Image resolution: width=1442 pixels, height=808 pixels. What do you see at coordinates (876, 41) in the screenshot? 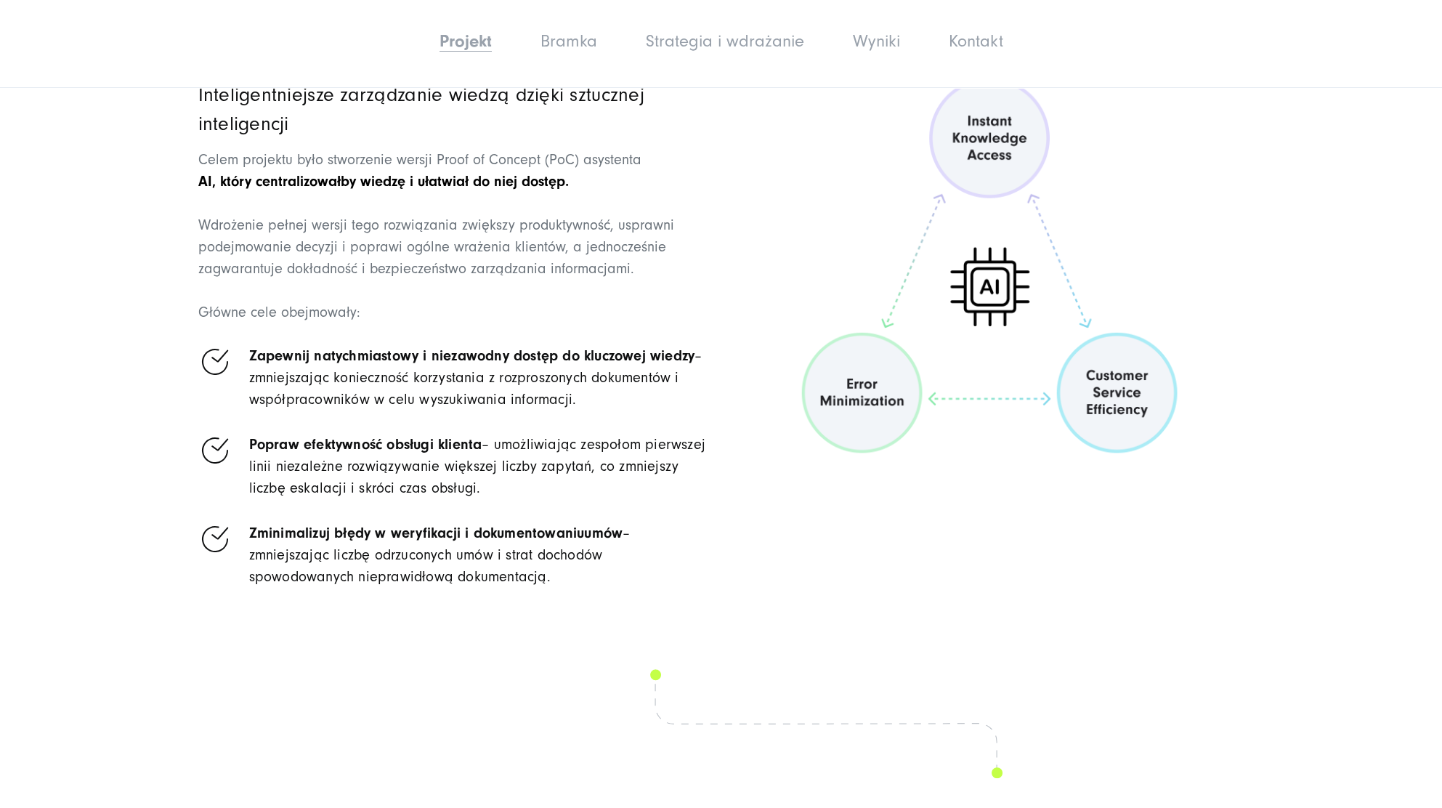
I see `font: Wyniki` at bounding box center [876, 41].